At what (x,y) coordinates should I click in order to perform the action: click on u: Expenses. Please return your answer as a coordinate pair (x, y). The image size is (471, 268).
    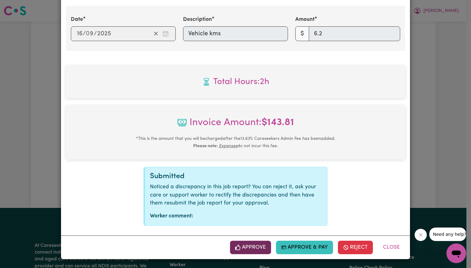
    Looking at the image, I should click on (228, 146).